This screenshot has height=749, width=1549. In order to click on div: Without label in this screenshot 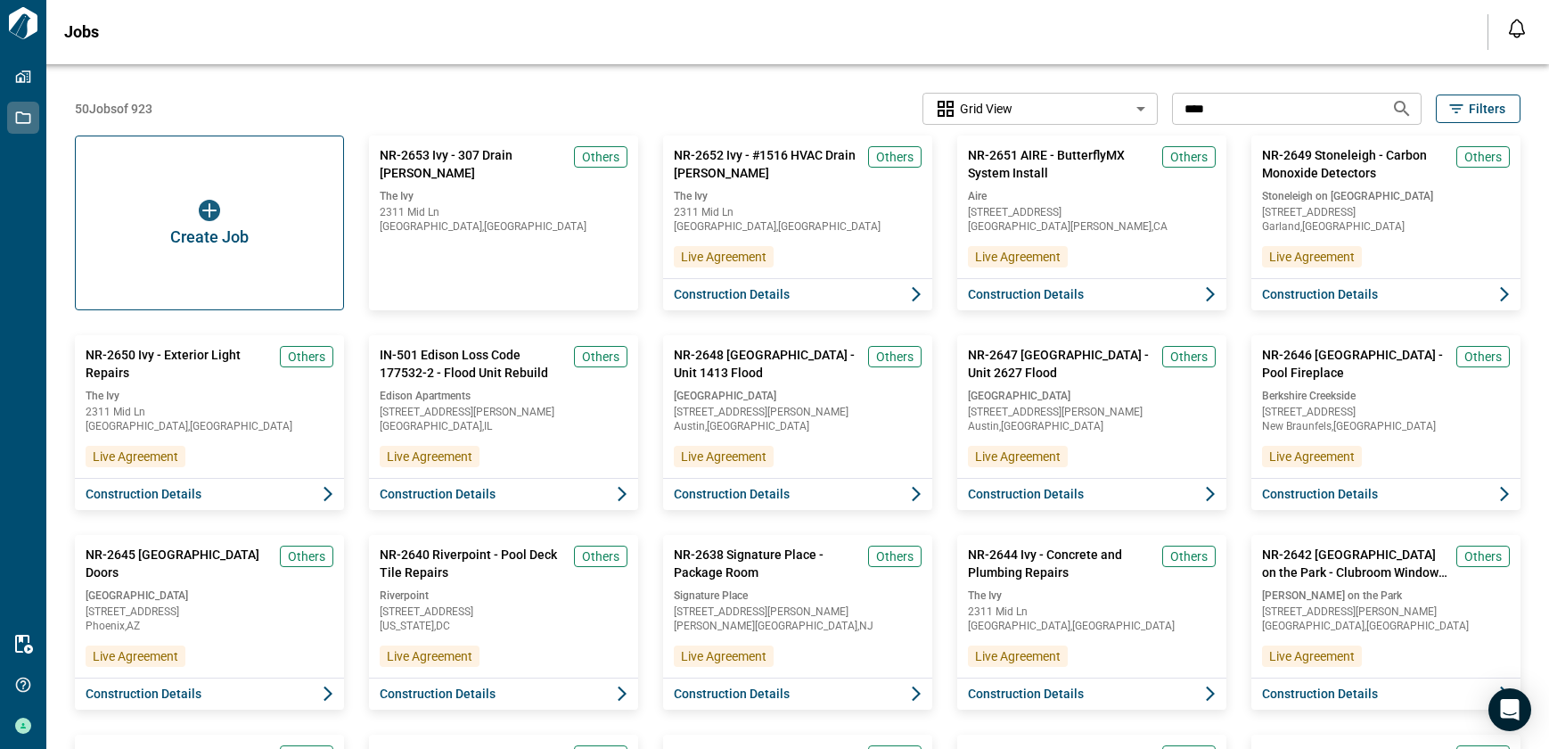, I will do `click(1040, 109)`.